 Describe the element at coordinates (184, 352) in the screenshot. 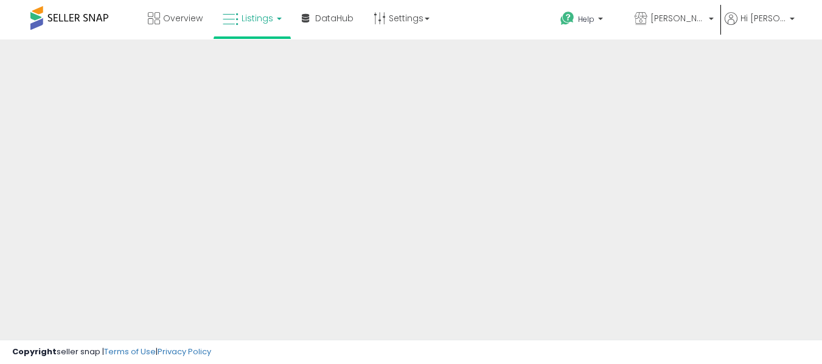

I see `a: Privacy Policy` at that location.